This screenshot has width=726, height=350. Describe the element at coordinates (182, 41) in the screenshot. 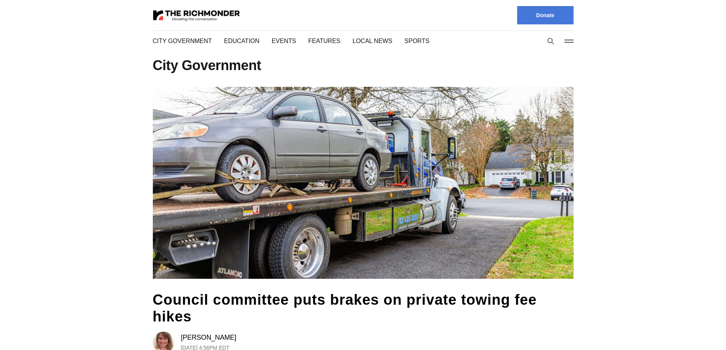

I see `a: City Government` at that location.